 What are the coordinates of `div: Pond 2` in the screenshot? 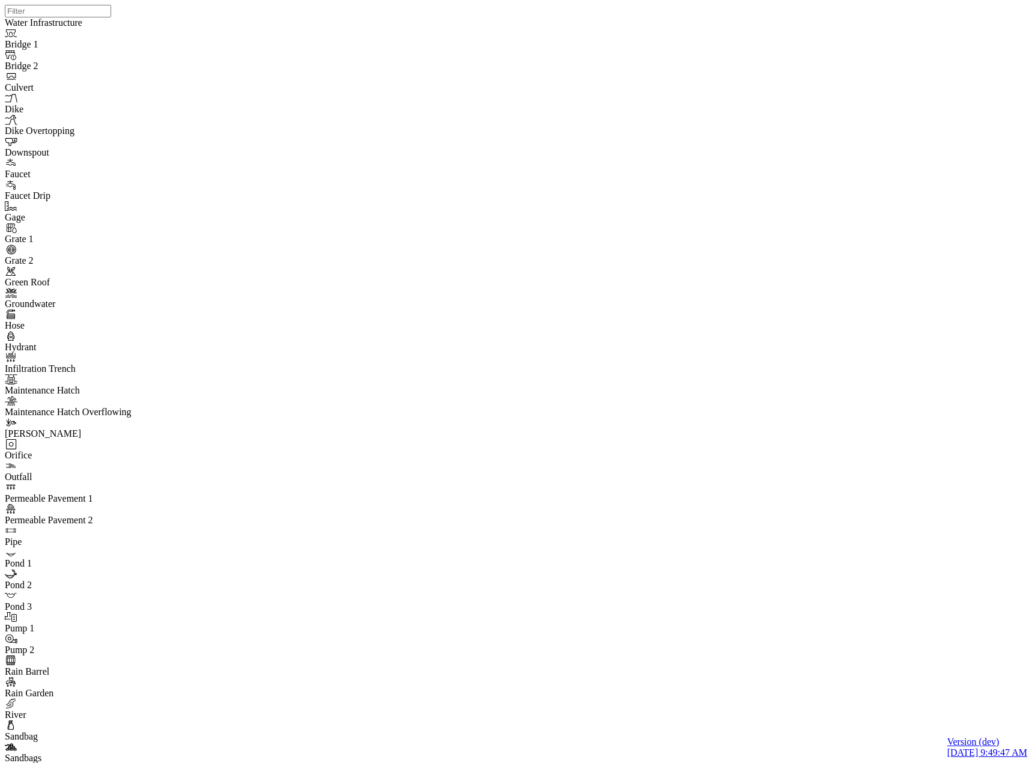 It's located at (87, 585).